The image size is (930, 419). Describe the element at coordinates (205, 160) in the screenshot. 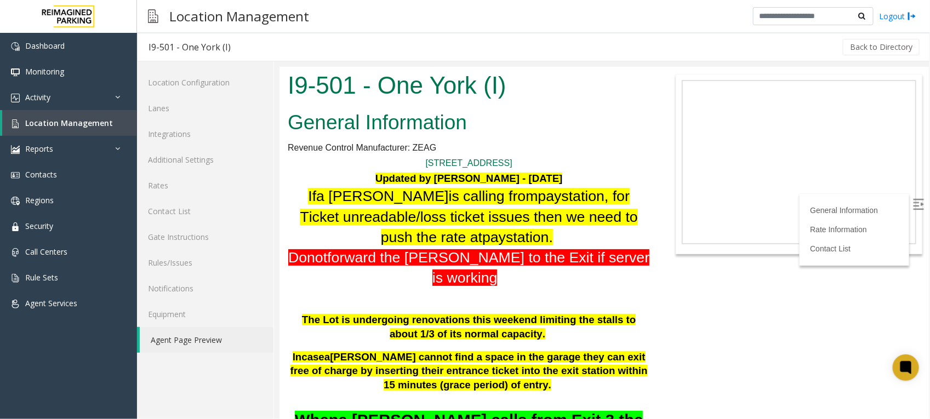

I see `a: Additional Settings` at that location.